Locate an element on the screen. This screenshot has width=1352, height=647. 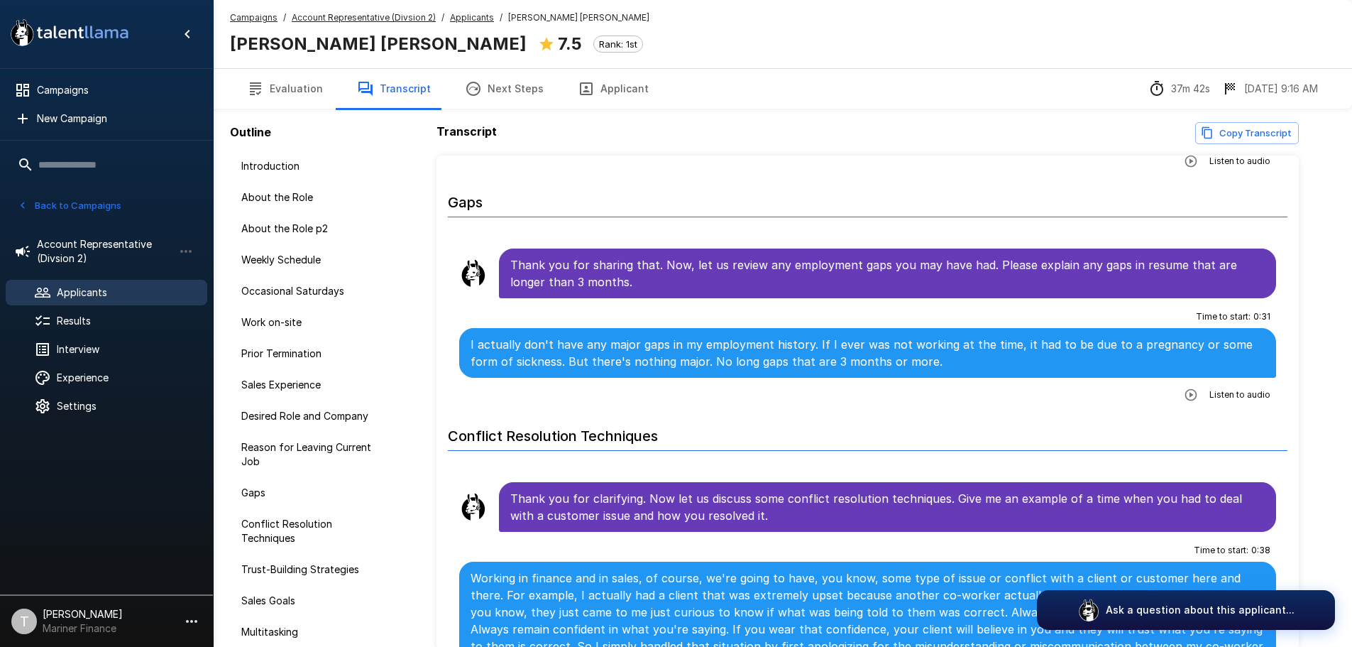
button: Next Steps is located at coordinates (504, 89).